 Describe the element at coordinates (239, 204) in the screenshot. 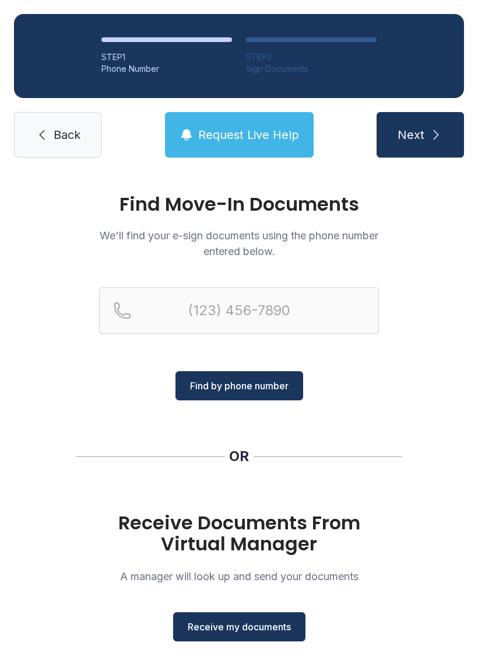

I see `h1: Find Move-In Documents` at that location.